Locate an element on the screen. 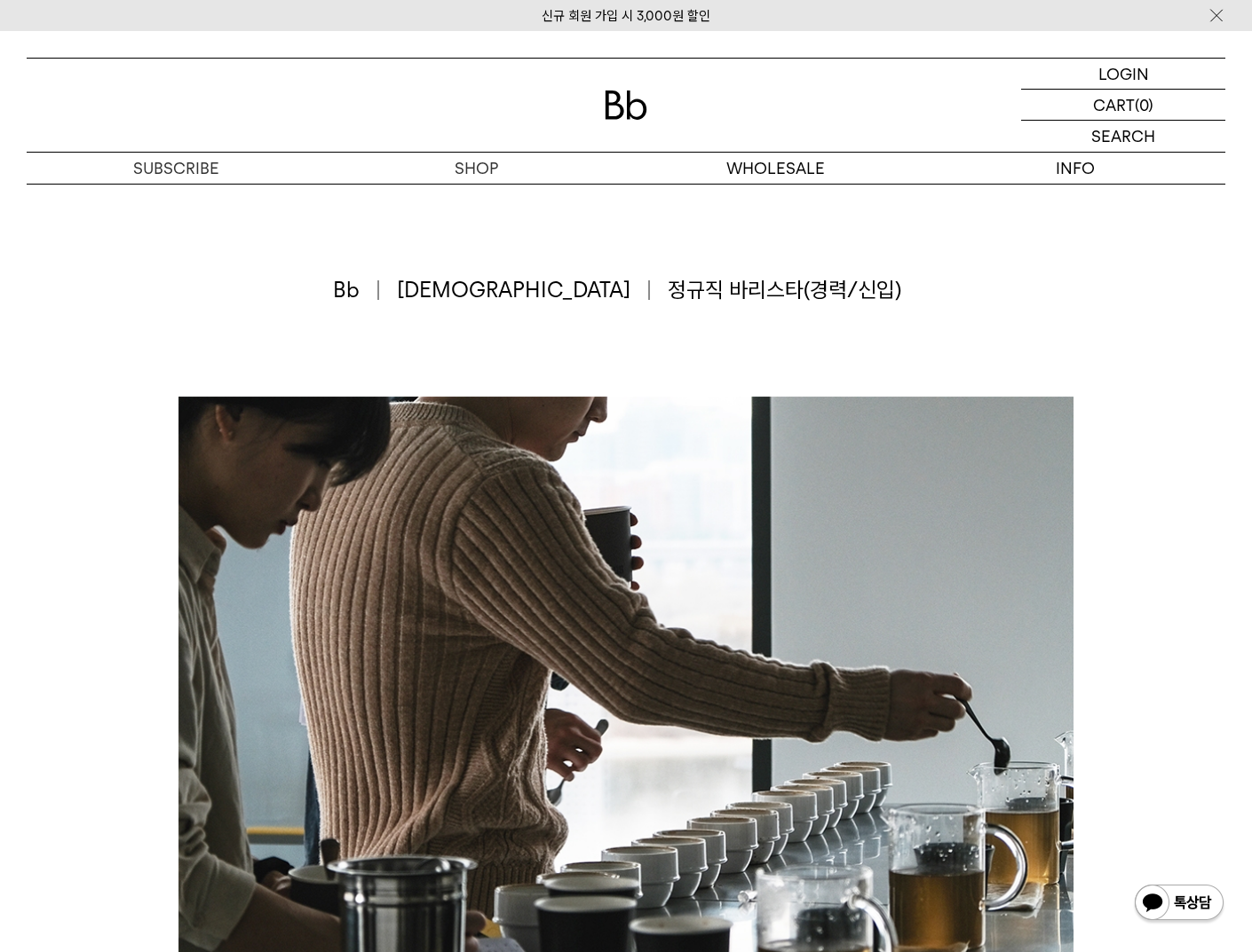  img: 로고 is located at coordinates (626, 105).